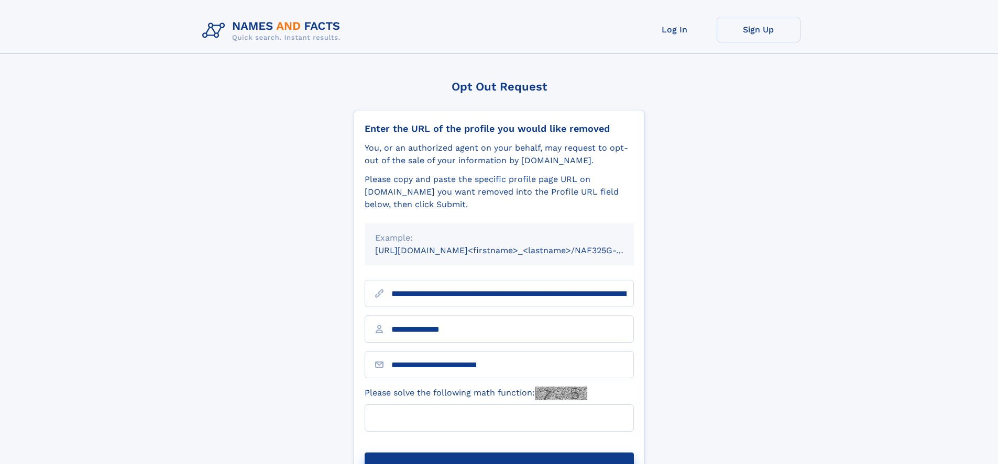  What do you see at coordinates (499, 129) in the screenshot?
I see `div: Enter the URL of the profile you would like removed` at bounding box center [499, 129].